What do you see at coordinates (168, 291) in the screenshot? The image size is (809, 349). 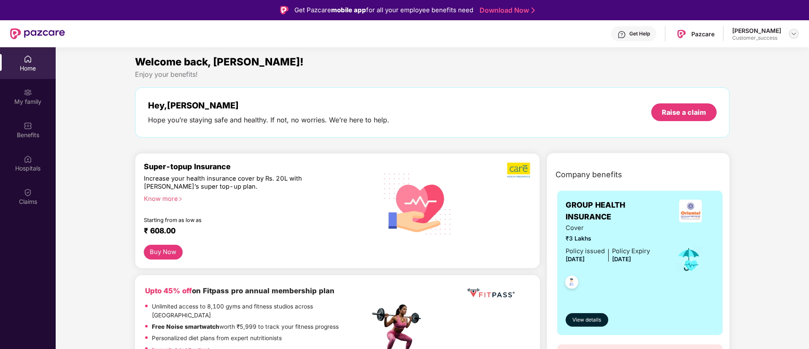 I see `b: Upto 45% off` at bounding box center [168, 291].